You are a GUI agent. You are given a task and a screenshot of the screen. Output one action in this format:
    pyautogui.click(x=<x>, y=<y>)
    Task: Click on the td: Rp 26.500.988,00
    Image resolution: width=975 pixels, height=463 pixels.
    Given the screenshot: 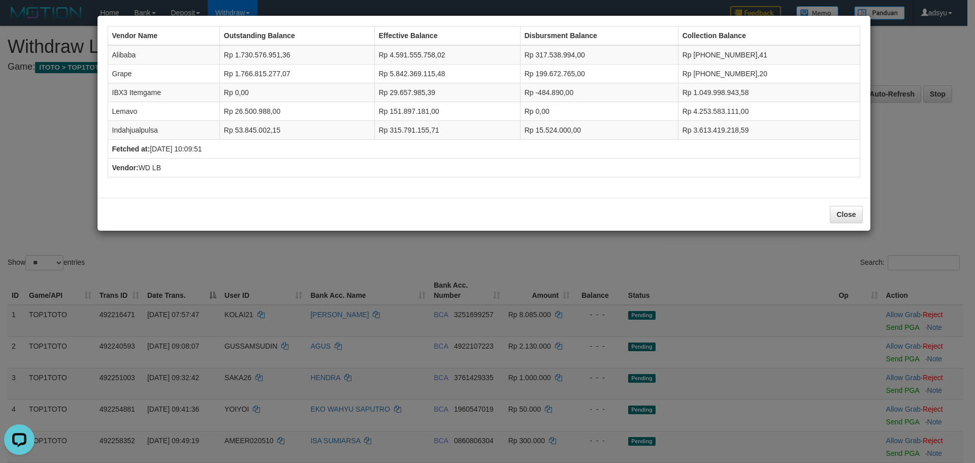 What is the action you would take?
    pyautogui.click(x=297, y=111)
    